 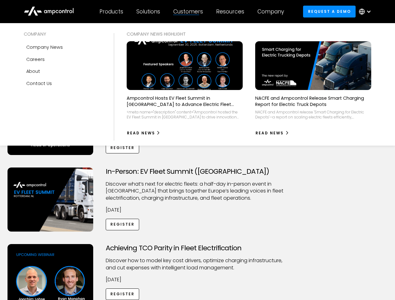 I want to click on div: Products, so click(x=111, y=12).